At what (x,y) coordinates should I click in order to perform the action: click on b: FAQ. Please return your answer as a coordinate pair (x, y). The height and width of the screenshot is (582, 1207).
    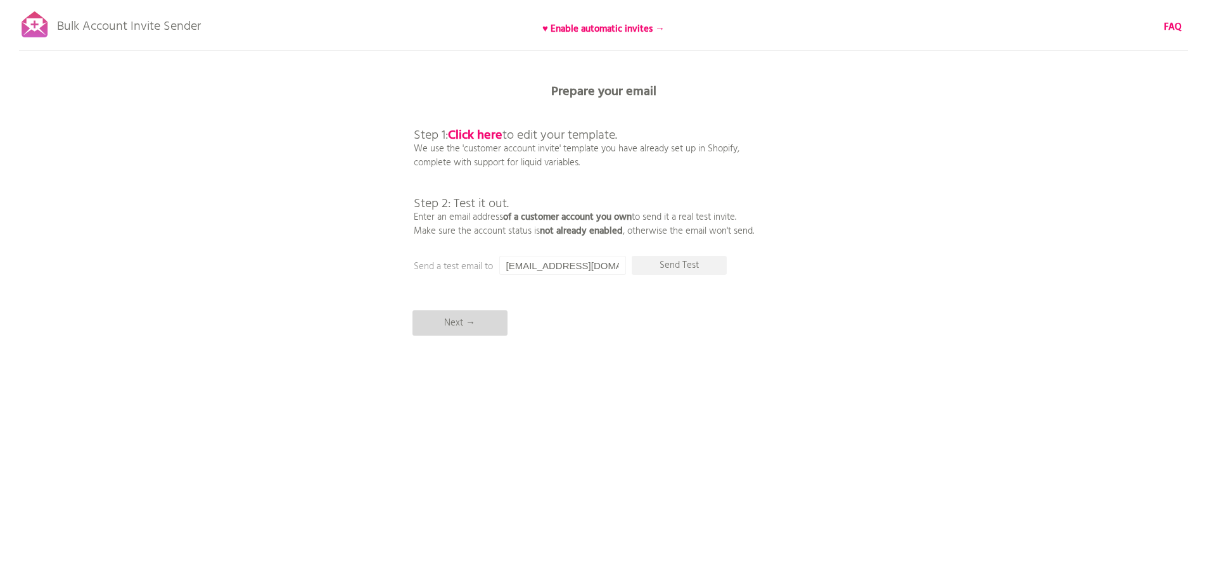
    Looking at the image, I should click on (1173, 27).